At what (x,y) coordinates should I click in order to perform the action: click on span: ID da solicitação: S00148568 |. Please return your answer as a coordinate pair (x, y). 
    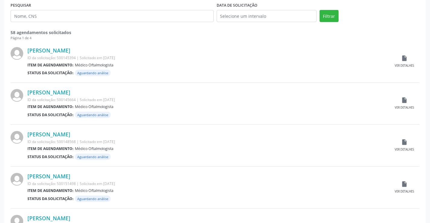
    Looking at the image, I should click on (53, 142).